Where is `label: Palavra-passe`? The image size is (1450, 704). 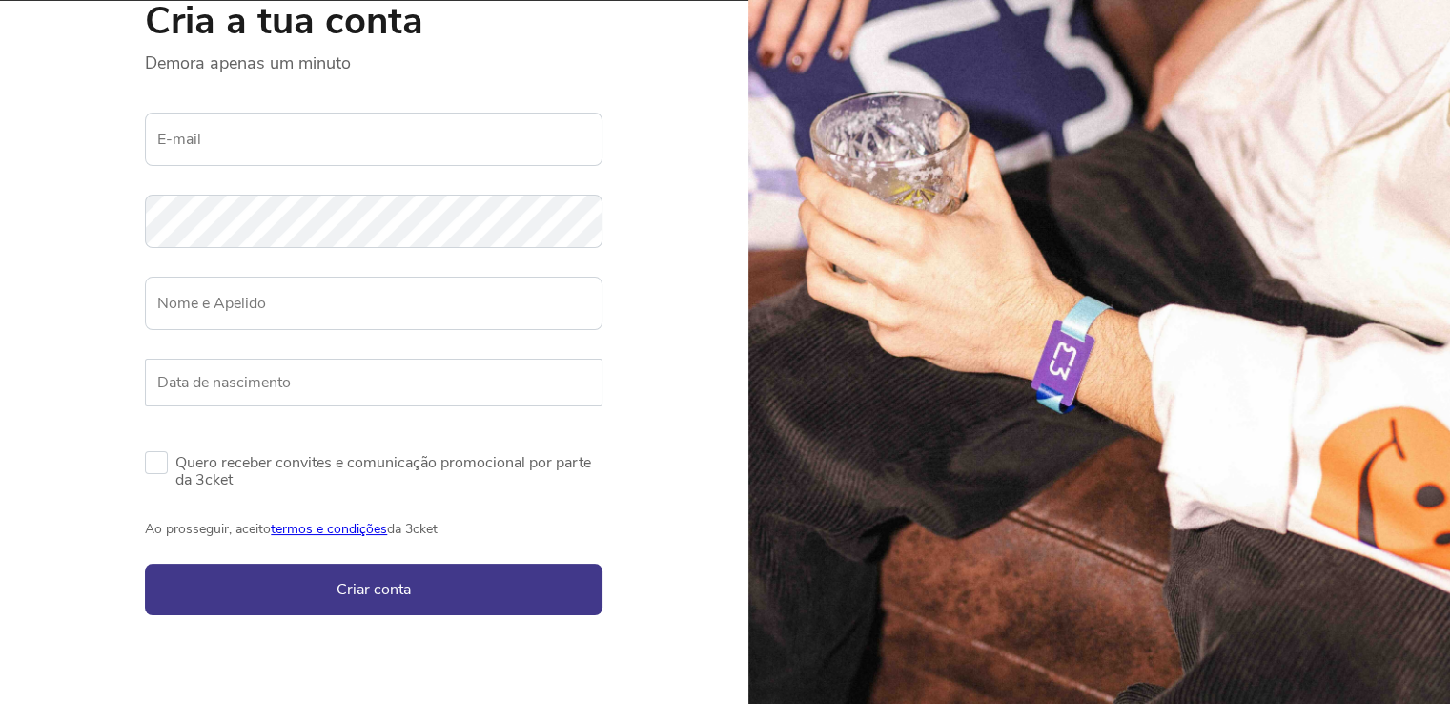
label: Palavra-passe is located at coordinates (374, 210).